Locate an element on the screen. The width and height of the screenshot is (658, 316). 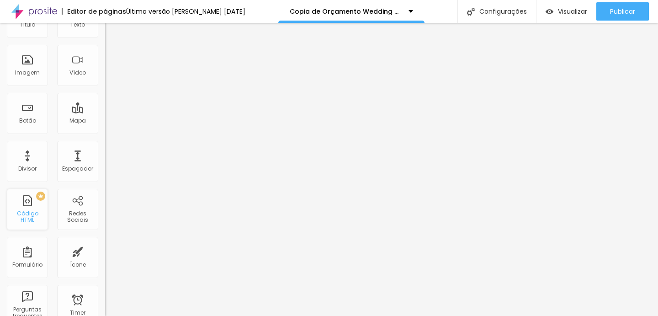
div: Redes Sociais is located at coordinates (77, 217).